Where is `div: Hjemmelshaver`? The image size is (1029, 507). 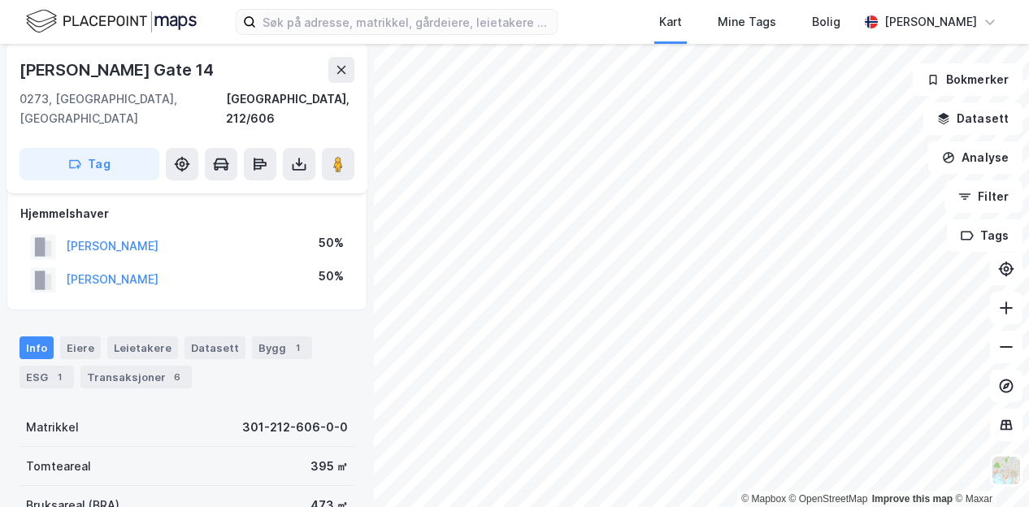 div: Hjemmelshaver is located at coordinates (187, 214).